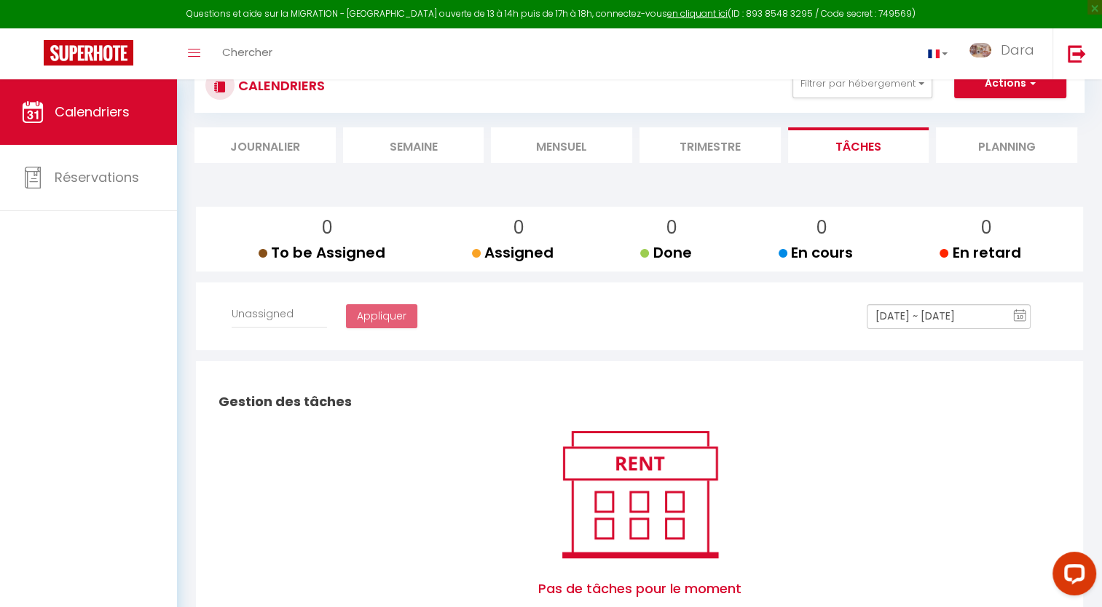  I want to click on span: Réservations, so click(97, 177).